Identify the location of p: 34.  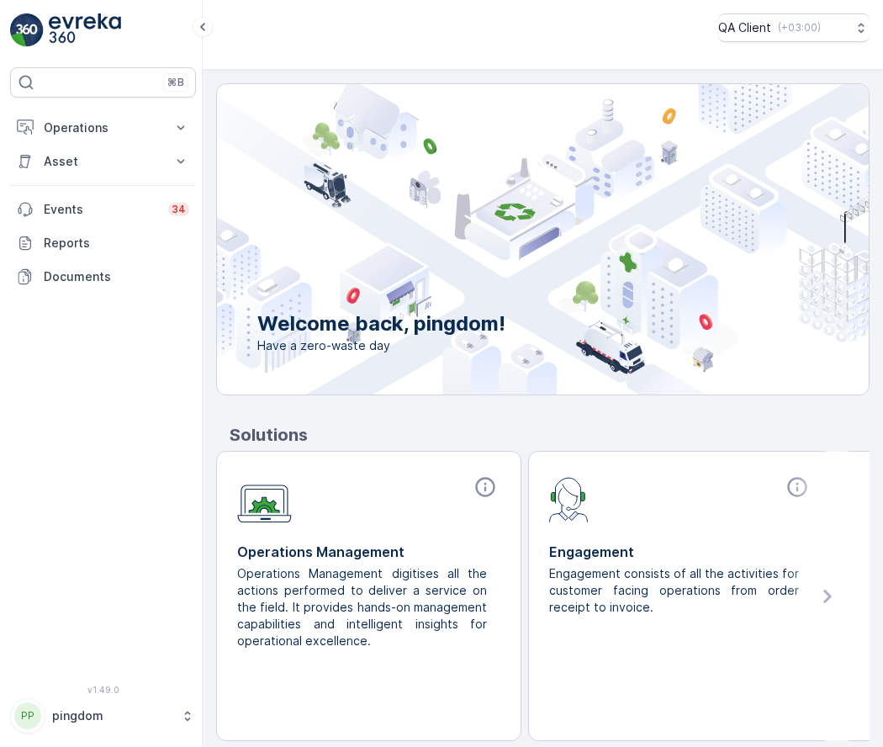
(178, 209).